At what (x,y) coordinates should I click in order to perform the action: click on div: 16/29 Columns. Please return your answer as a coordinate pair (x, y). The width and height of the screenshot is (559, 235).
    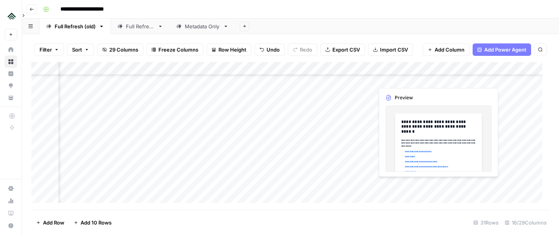
    Looking at the image, I should click on (525, 222).